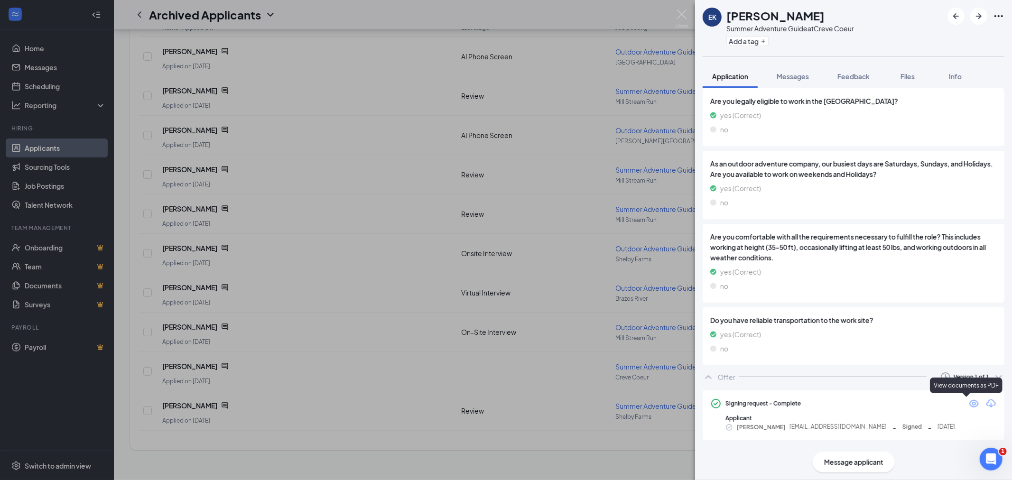 The height and width of the screenshot is (480, 1012). I want to click on a: Eye, so click(974, 404).